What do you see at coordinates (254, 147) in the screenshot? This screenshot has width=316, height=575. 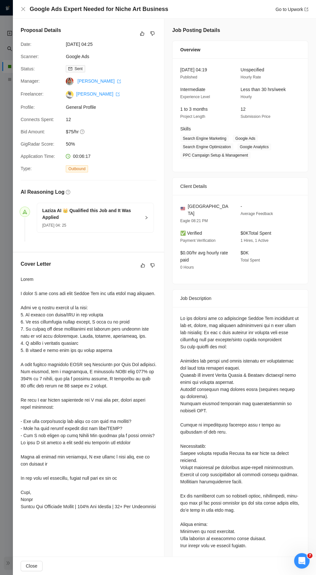 I see `span: Google Analytics` at bounding box center [254, 147].